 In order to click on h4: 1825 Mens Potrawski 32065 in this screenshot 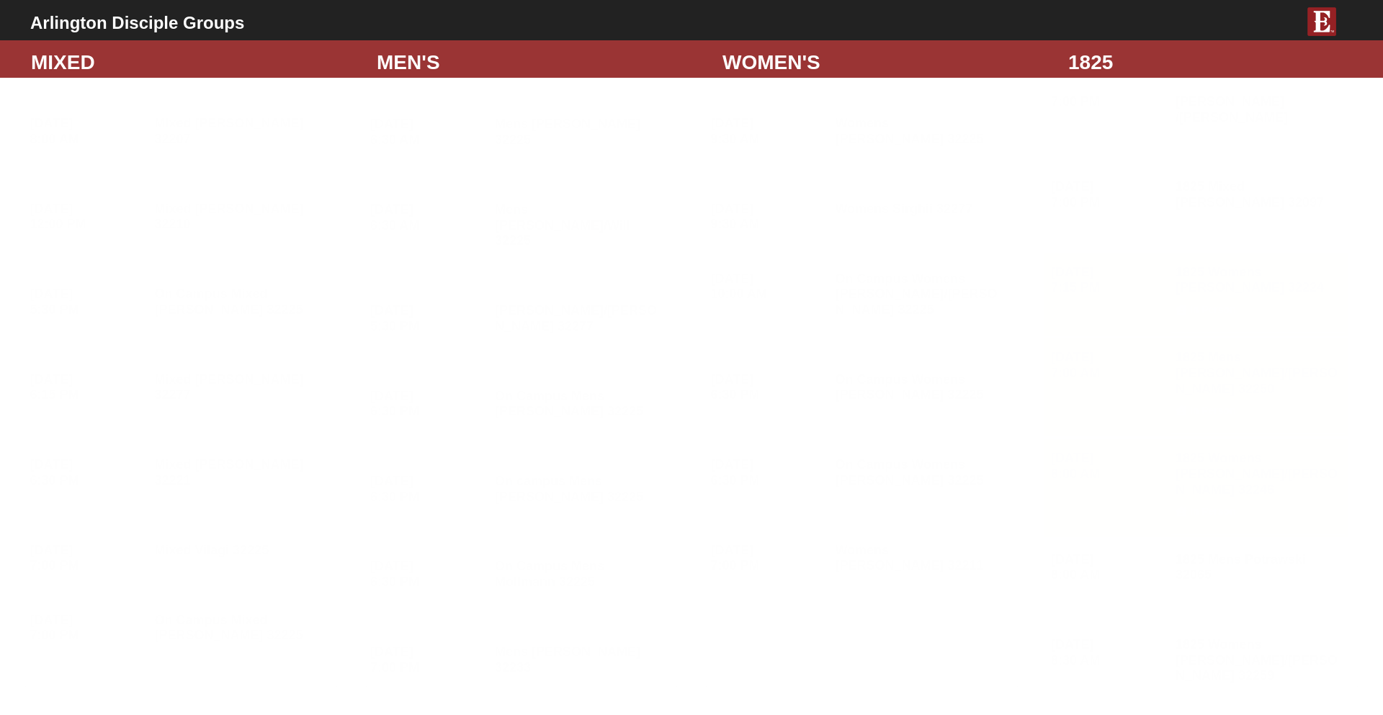, I will do `click(1258, 578)`.